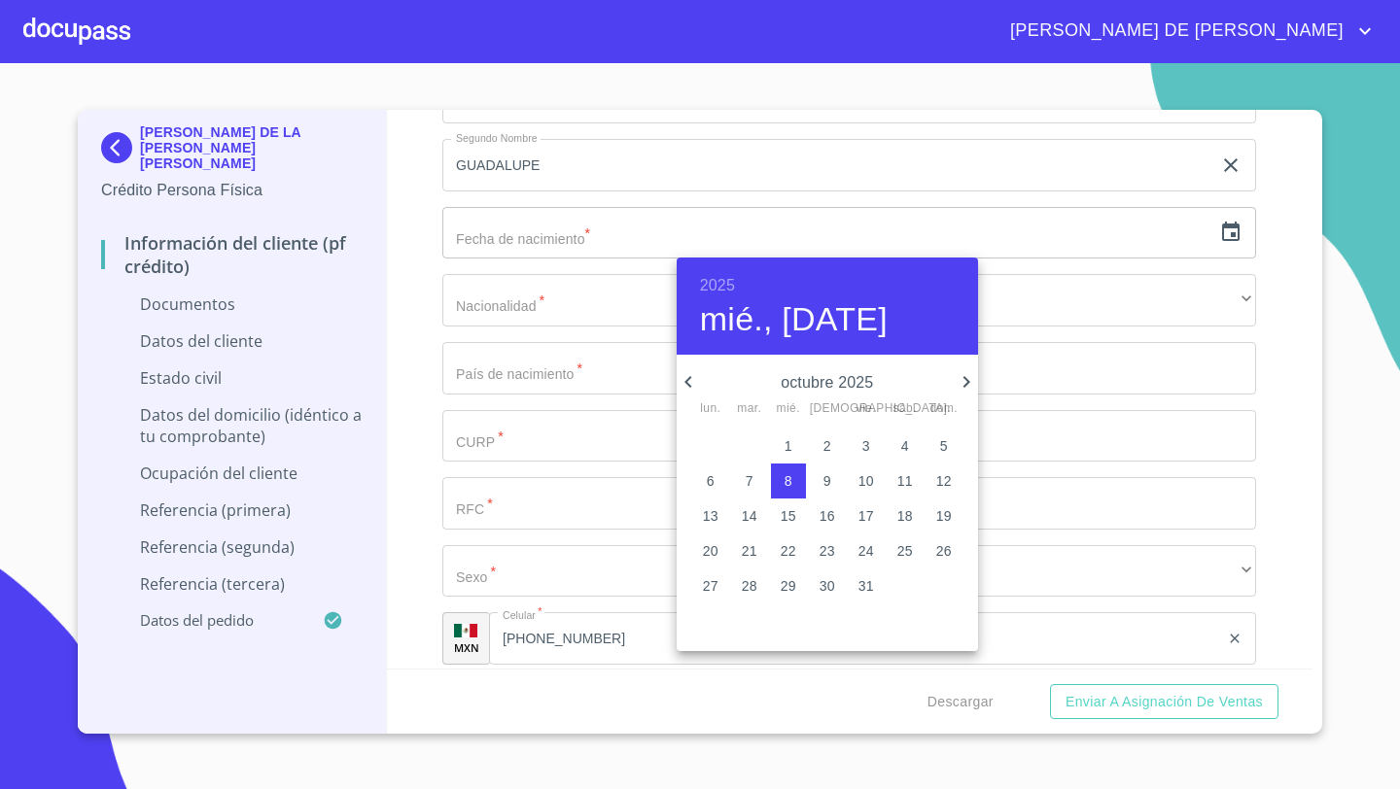 This screenshot has width=1400, height=789. Describe the element at coordinates (905, 551) in the screenshot. I see `button: 25` at that location.